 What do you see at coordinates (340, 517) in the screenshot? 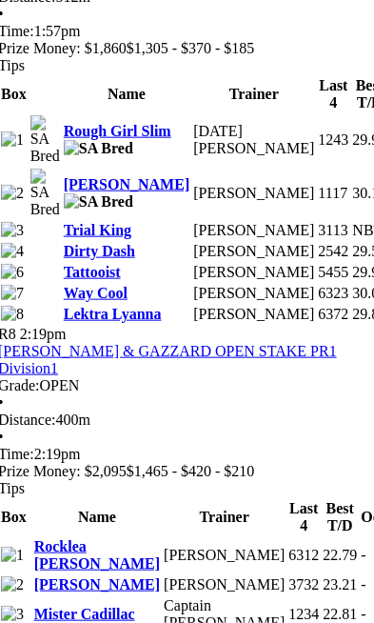
I see `th: Best T/D` at bounding box center [340, 517].